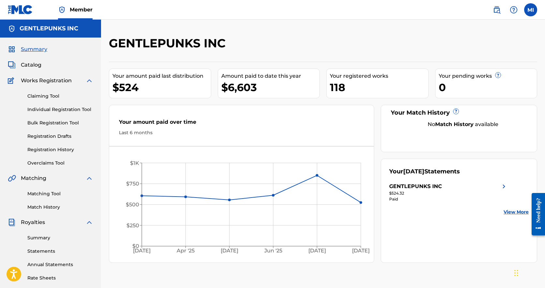 The image size is (545, 288). I want to click on tspan: Apr '25, so click(186, 250).